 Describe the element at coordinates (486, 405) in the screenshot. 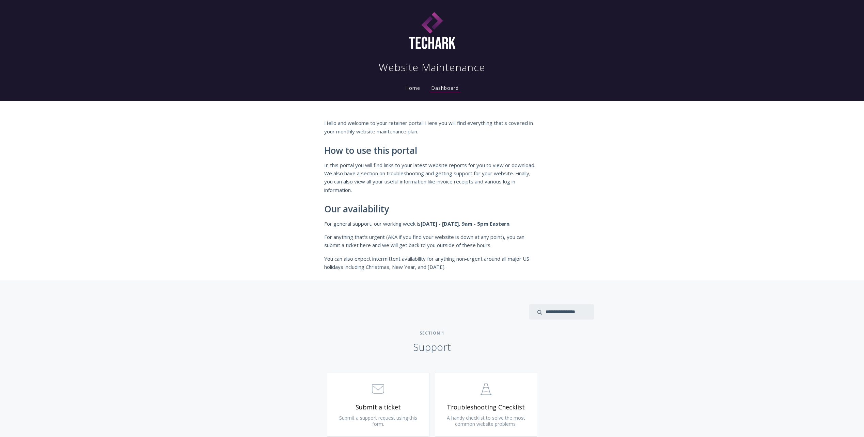

I see `a: Troubleshooting Checklist A handy checklist to solve the most common website problems.` at that location.